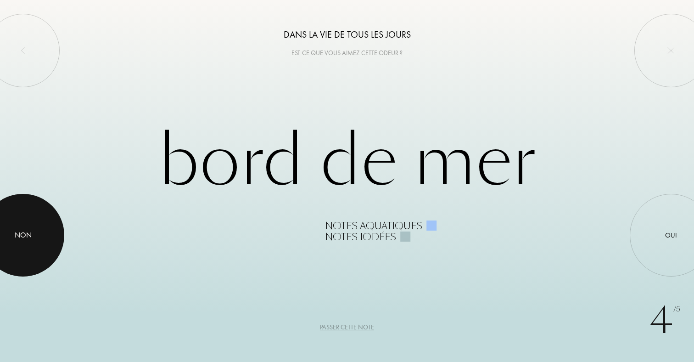 This screenshot has width=694, height=362. What do you see at coordinates (671, 50) in the screenshot?
I see `img: quit_onboard.svg` at bounding box center [671, 50].